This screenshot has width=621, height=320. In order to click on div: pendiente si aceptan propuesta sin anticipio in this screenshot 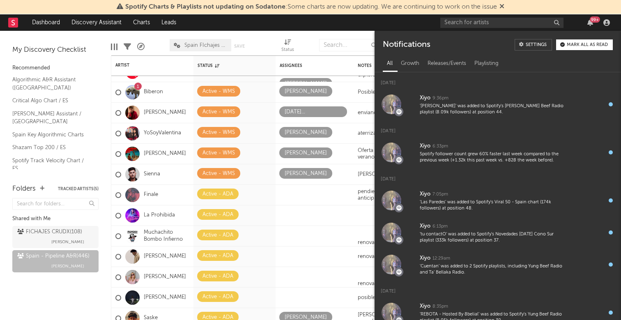, I will do `click(405, 195)`.